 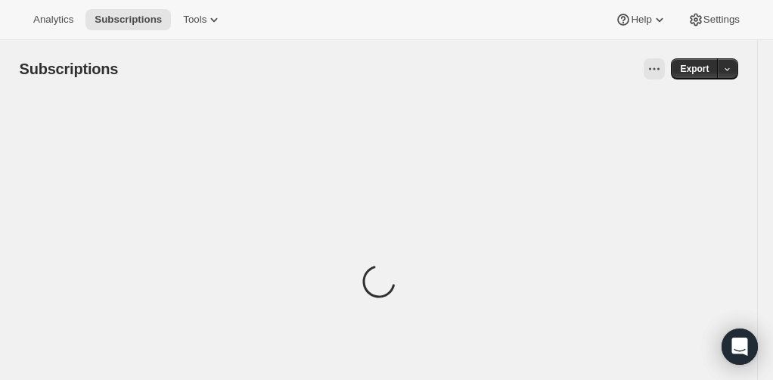 I want to click on span: Help, so click(x=641, y=20).